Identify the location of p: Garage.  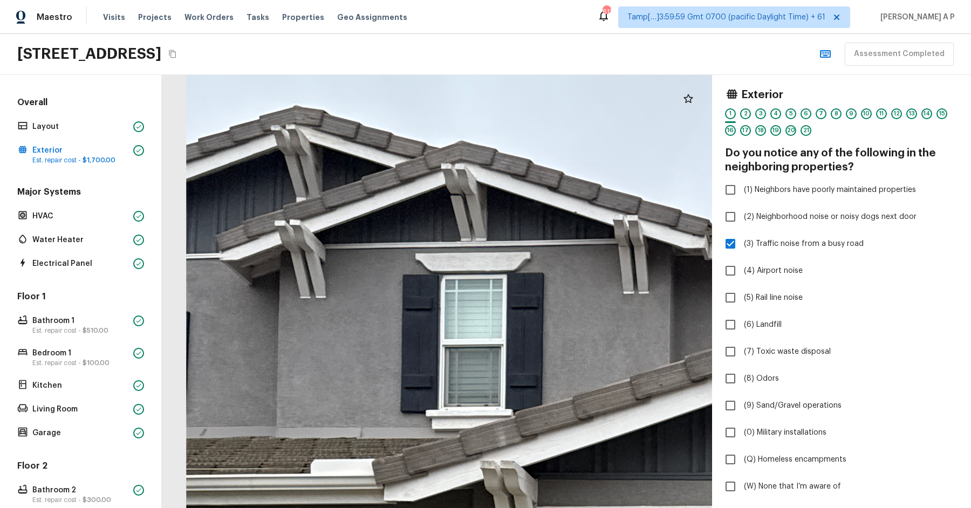
(80, 433).